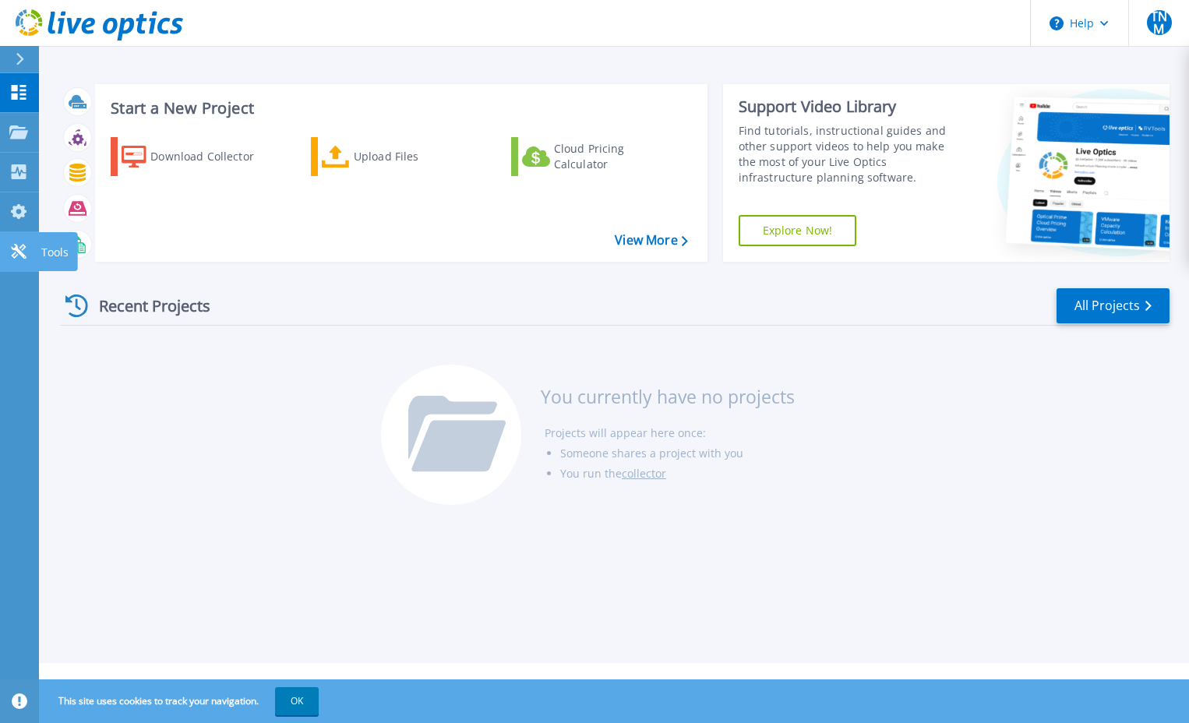  I want to click on div: Cloud Pricing Calculator, so click(616, 157).